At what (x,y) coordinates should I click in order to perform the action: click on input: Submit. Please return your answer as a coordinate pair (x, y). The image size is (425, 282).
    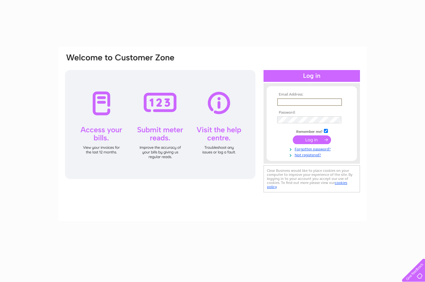
    Looking at the image, I should click on (312, 140).